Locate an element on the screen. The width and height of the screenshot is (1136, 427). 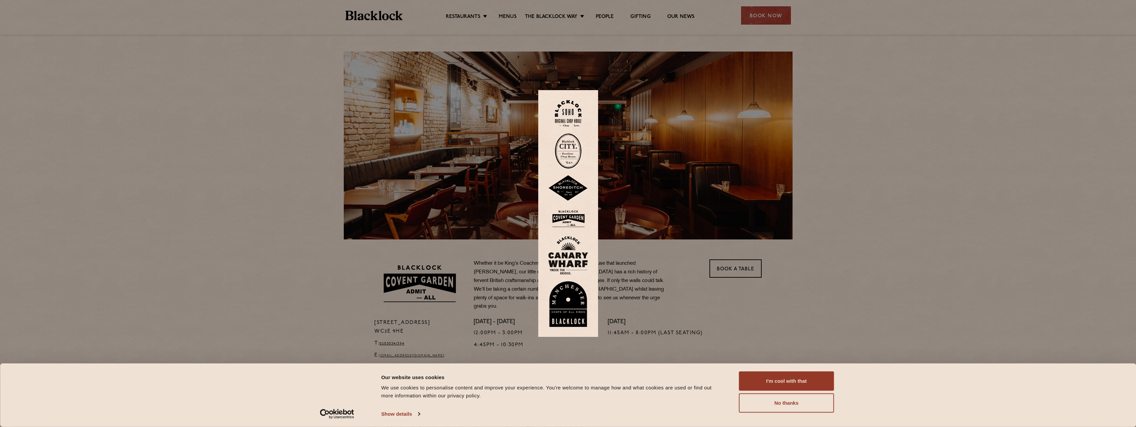
a: Usercentrics Cookiebot - opens in a new window is located at coordinates (337, 414).